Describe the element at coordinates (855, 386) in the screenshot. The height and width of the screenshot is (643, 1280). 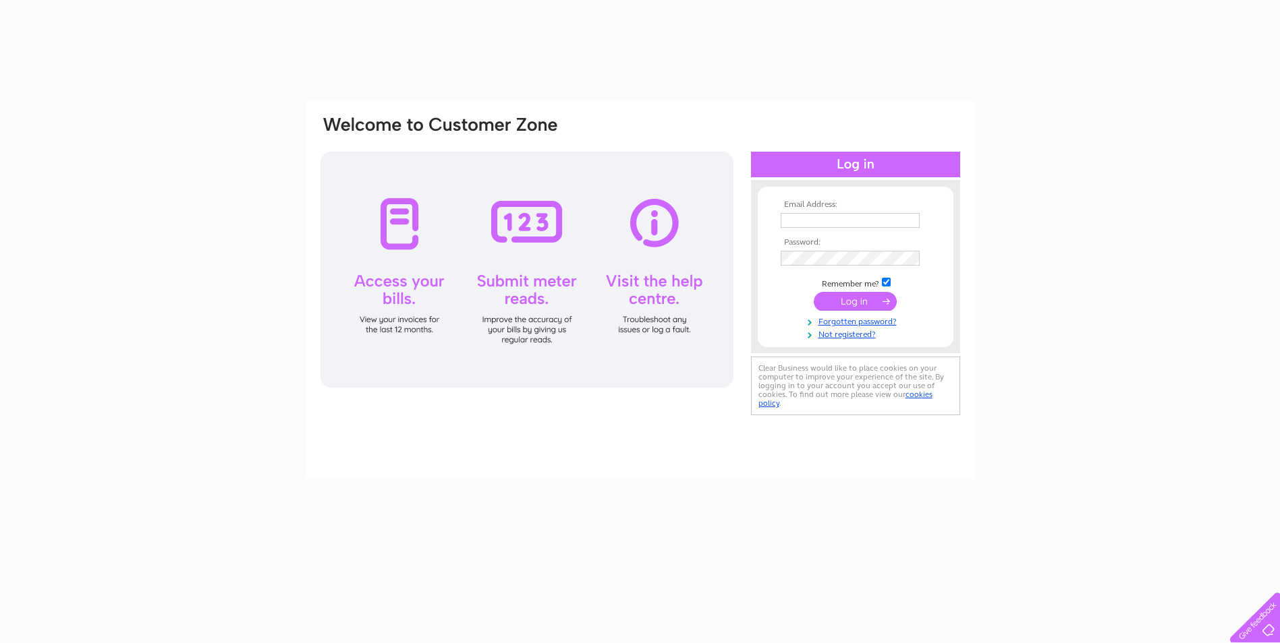
I see `div: Clear Business would like to place cookies on your computer to improve your experience of the sit...` at that location.